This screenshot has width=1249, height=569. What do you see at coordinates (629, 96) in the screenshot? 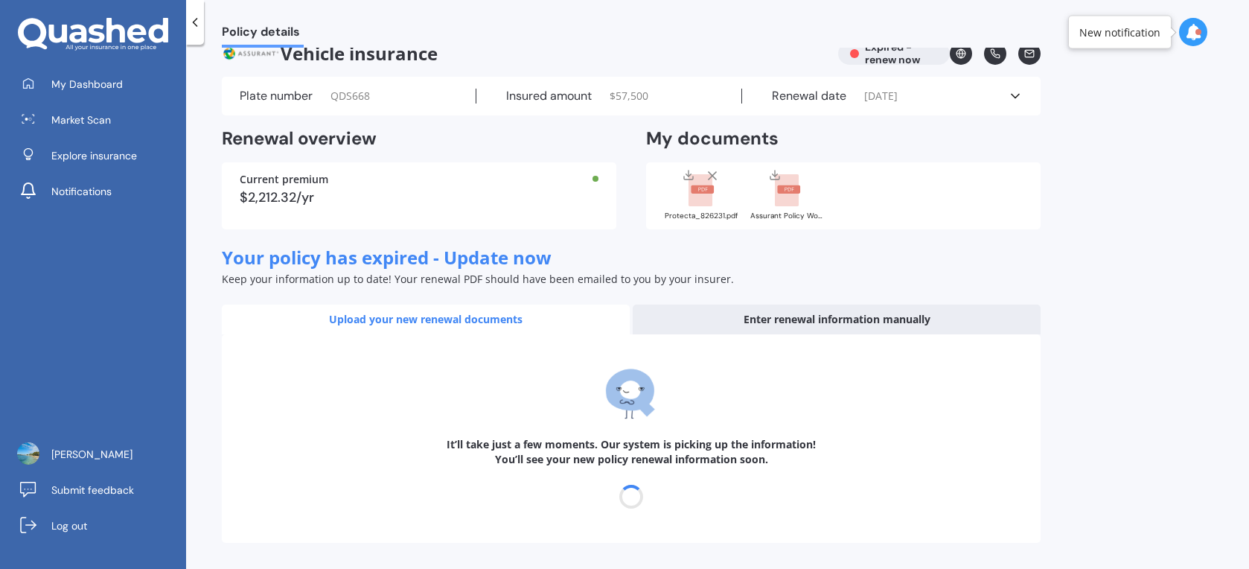
I see `span: $ 57,500` at bounding box center [629, 96].